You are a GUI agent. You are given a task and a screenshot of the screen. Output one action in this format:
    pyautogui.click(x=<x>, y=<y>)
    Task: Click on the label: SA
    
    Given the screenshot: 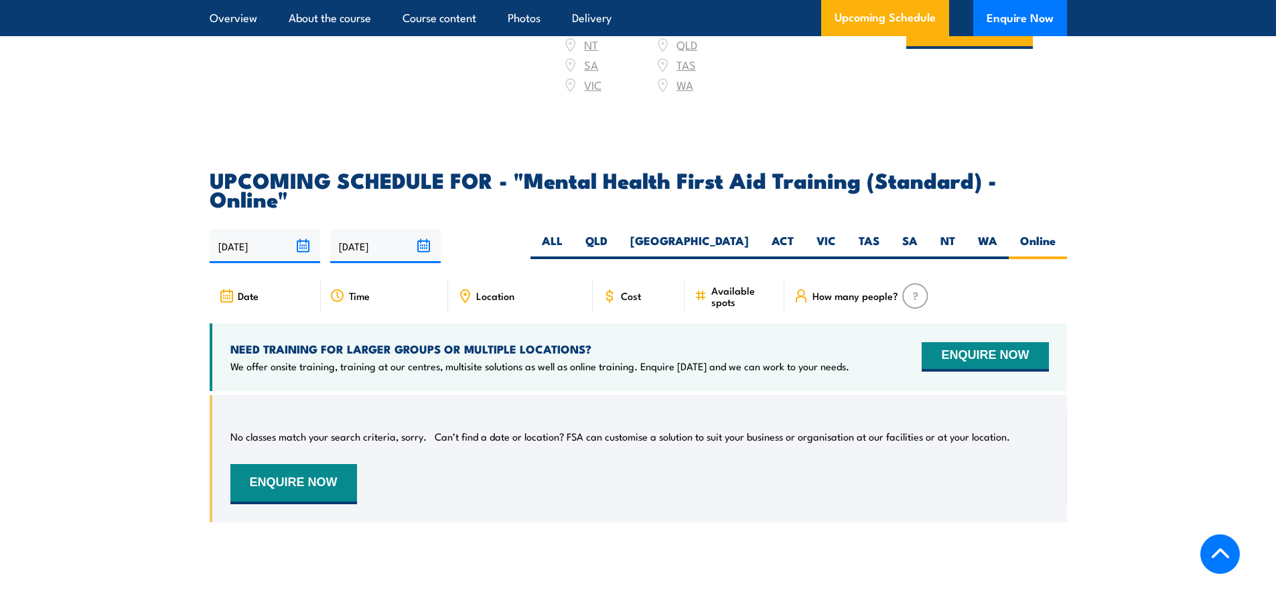 What is the action you would take?
    pyautogui.click(x=910, y=246)
    